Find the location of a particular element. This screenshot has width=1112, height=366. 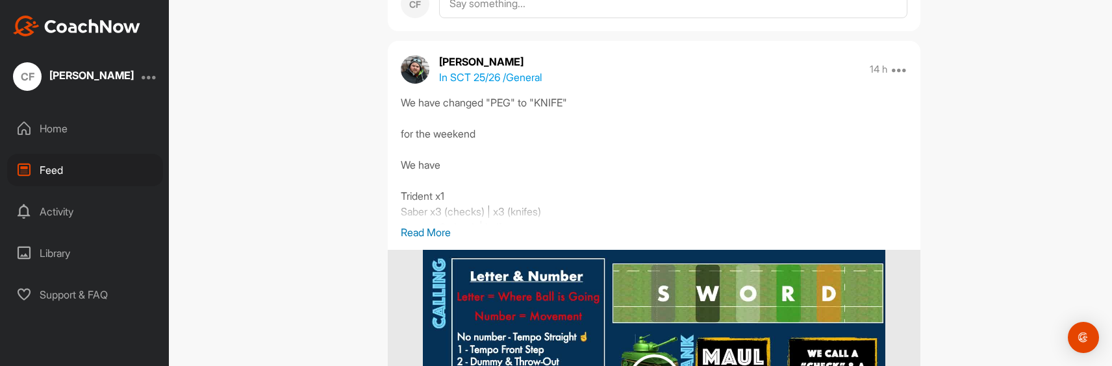

div: Home is located at coordinates (85, 129).